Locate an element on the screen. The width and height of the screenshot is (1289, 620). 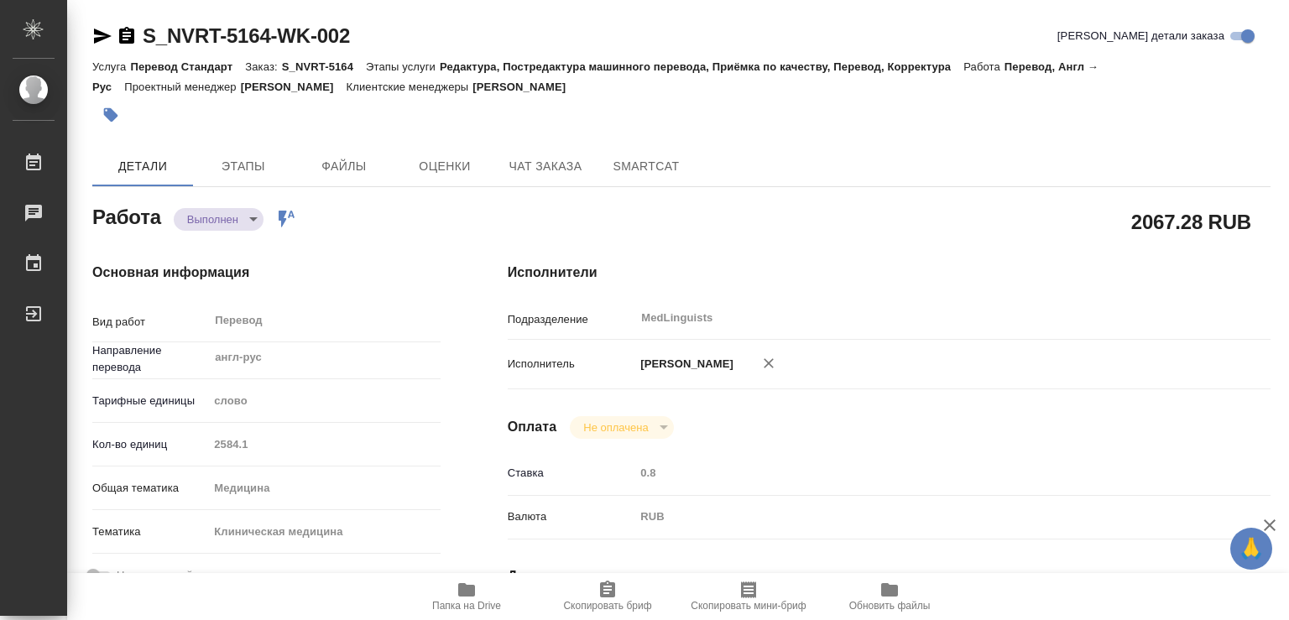
p: Услуга is located at coordinates (111, 66).